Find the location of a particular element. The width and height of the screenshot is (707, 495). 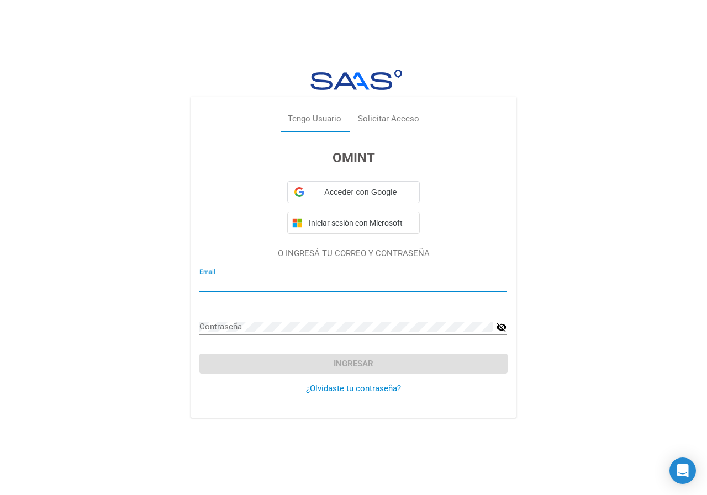

div: Tengo Usuario is located at coordinates (314, 119).